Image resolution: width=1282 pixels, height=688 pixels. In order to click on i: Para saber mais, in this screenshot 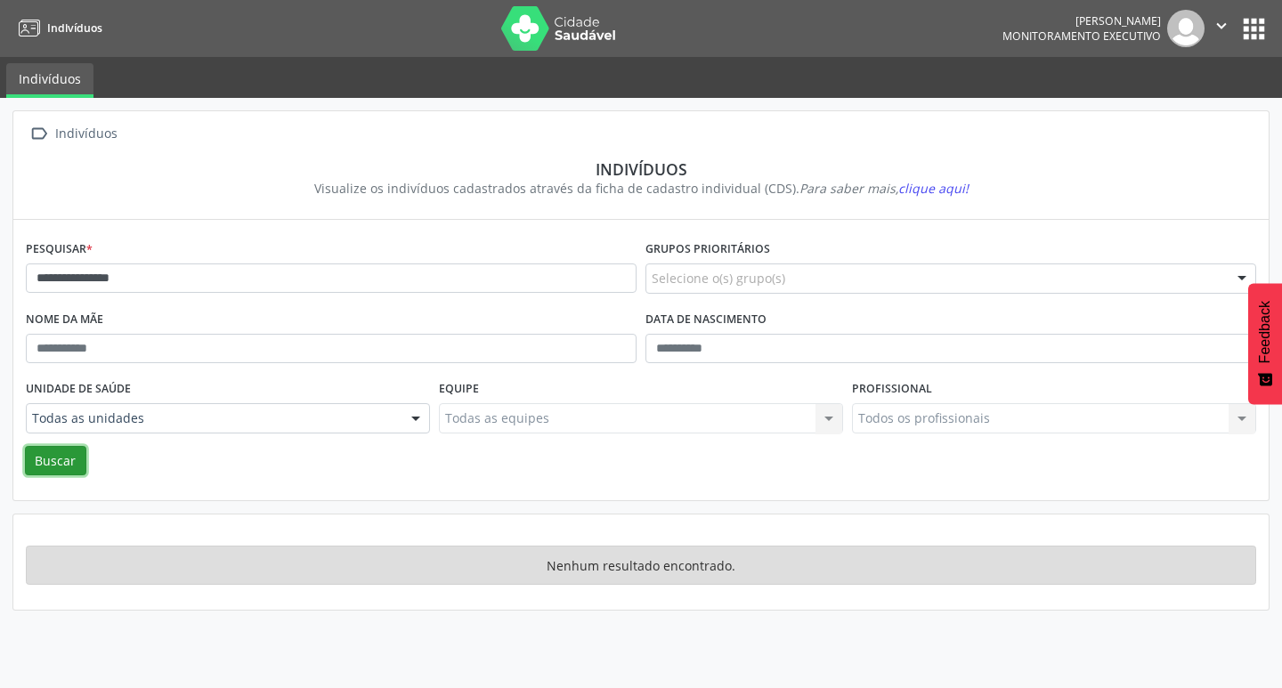, I will do `click(884, 188)`.